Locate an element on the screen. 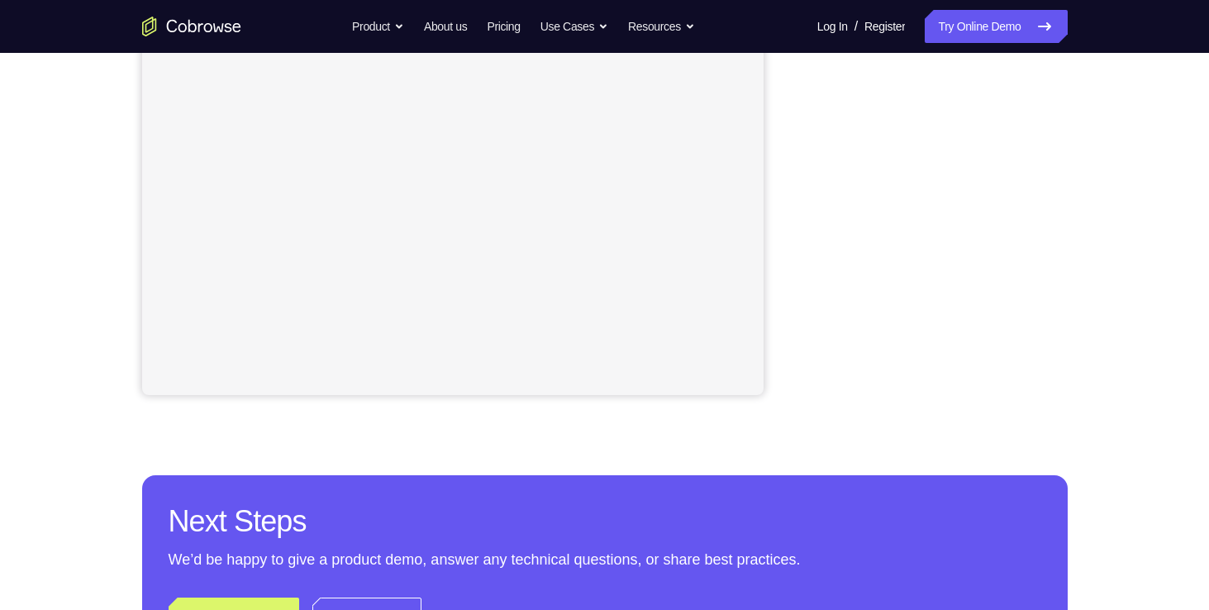 The width and height of the screenshot is (1209, 610). a: Go to the home page is located at coordinates (192, 26).